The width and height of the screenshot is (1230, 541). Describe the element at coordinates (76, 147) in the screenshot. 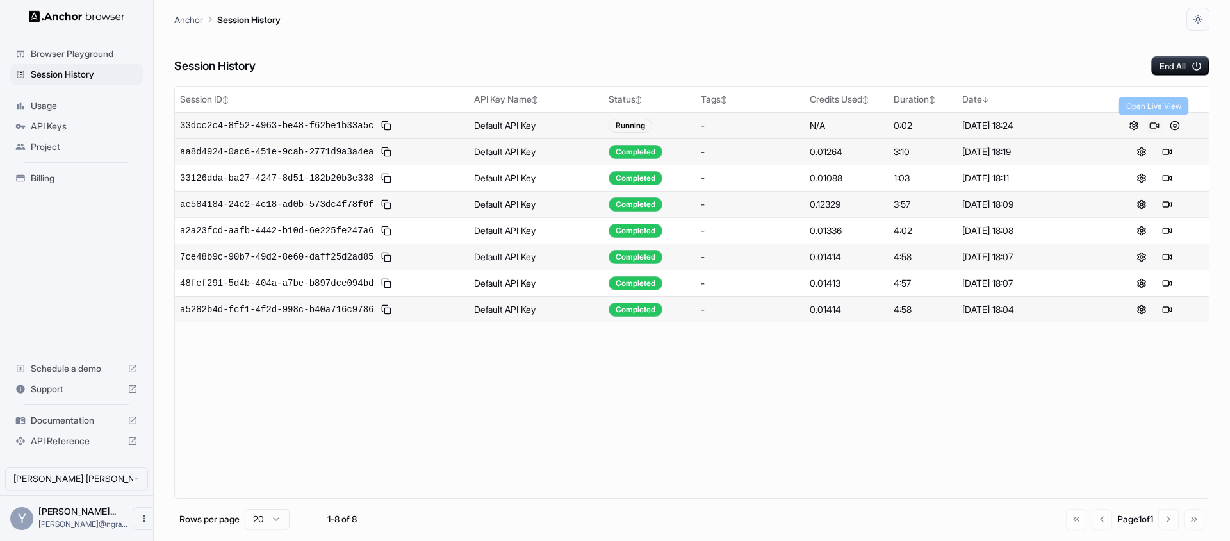

I see `div: Project` at that location.